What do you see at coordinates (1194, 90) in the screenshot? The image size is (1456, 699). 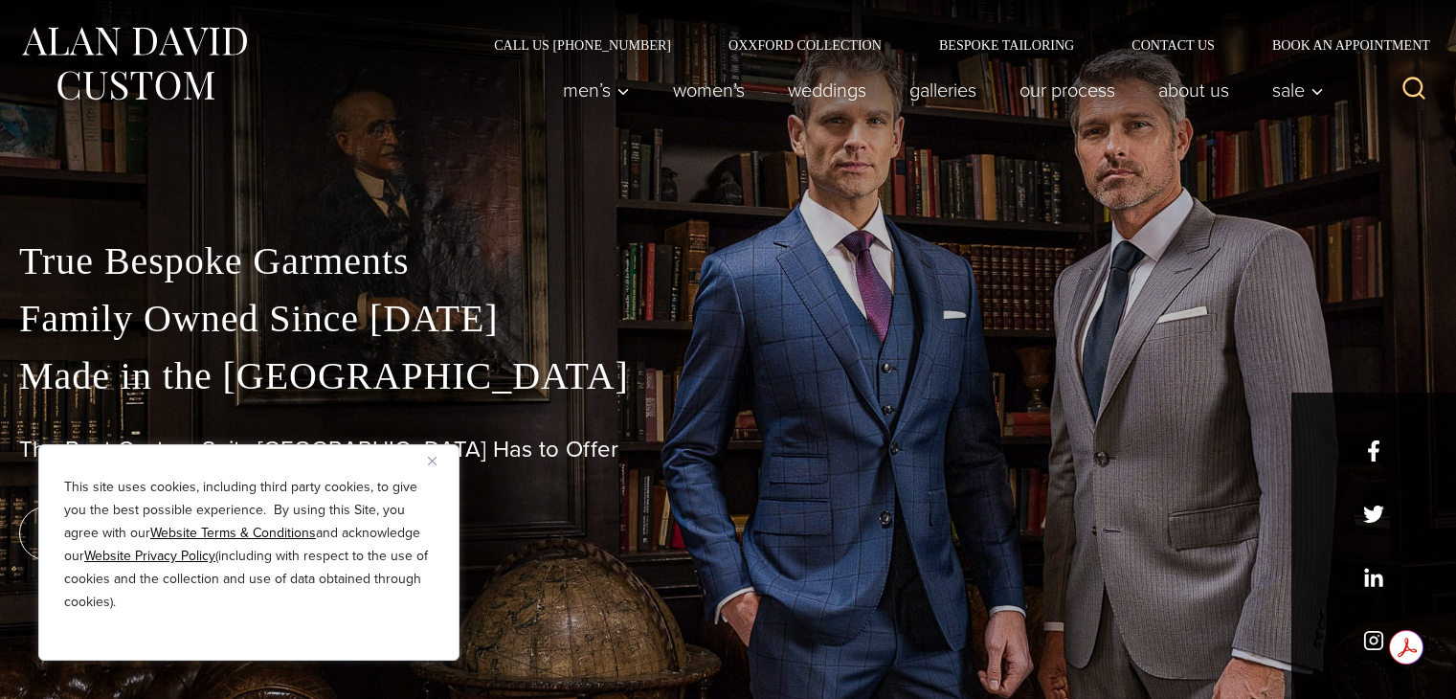 I see `a: About Us` at bounding box center [1194, 90].